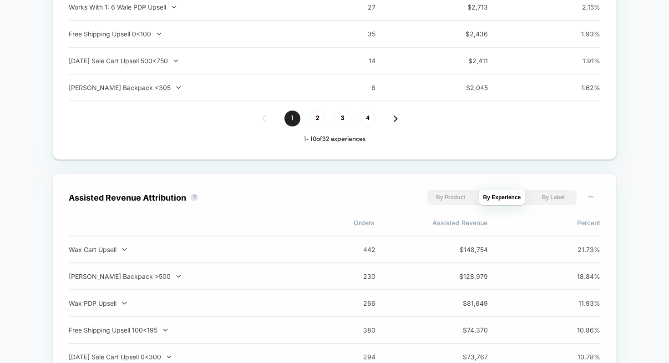 This screenshot has width=669, height=363. I want to click on div: Free Shipping Upsell 0<100, so click(188, 34).